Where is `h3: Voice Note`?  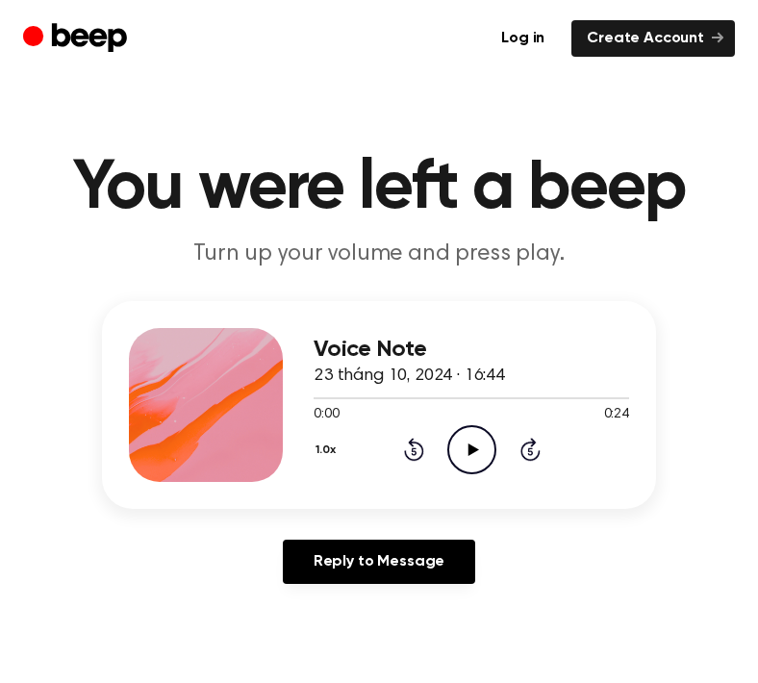 h3: Voice Note is located at coordinates (471, 349).